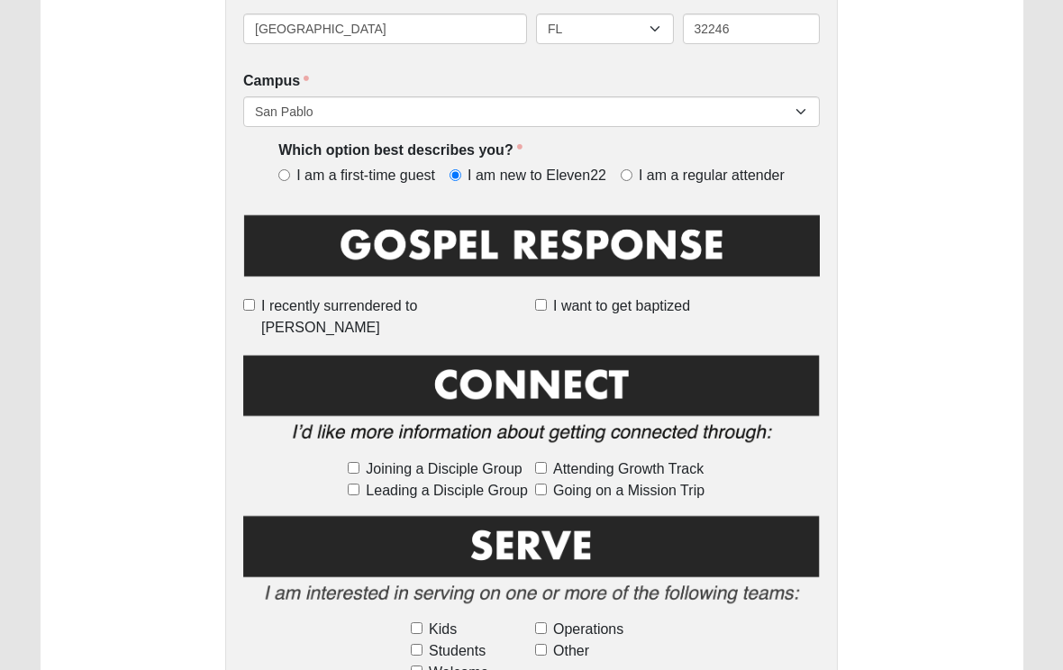 Image resolution: width=1063 pixels, height=670 pixels. Describe the element at coordinates (751, 30) in the screenshot. I see `input: Zip` at that location.